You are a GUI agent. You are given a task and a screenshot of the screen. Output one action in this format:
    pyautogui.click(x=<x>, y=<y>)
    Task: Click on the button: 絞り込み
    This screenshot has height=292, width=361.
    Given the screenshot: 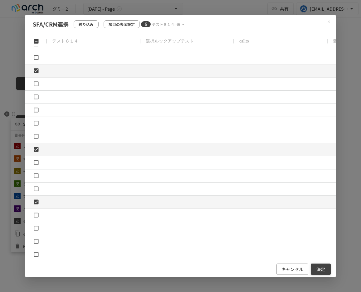 What is the action you would take?
    pyautogui.click(x=86, y=24)
    